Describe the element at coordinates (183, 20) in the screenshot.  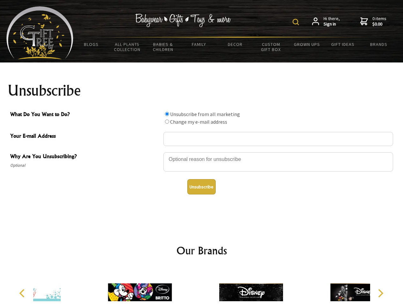
I see `img: Babywear - Gifts - Toys & more` at that location.